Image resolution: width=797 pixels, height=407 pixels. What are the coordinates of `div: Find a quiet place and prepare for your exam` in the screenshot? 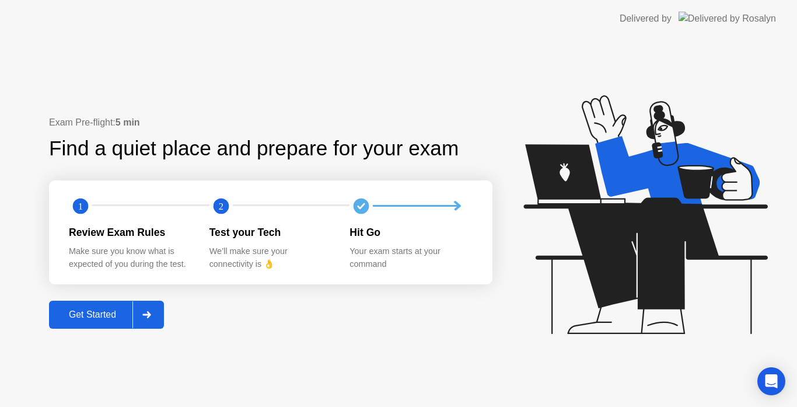 It's located at (254, 148).